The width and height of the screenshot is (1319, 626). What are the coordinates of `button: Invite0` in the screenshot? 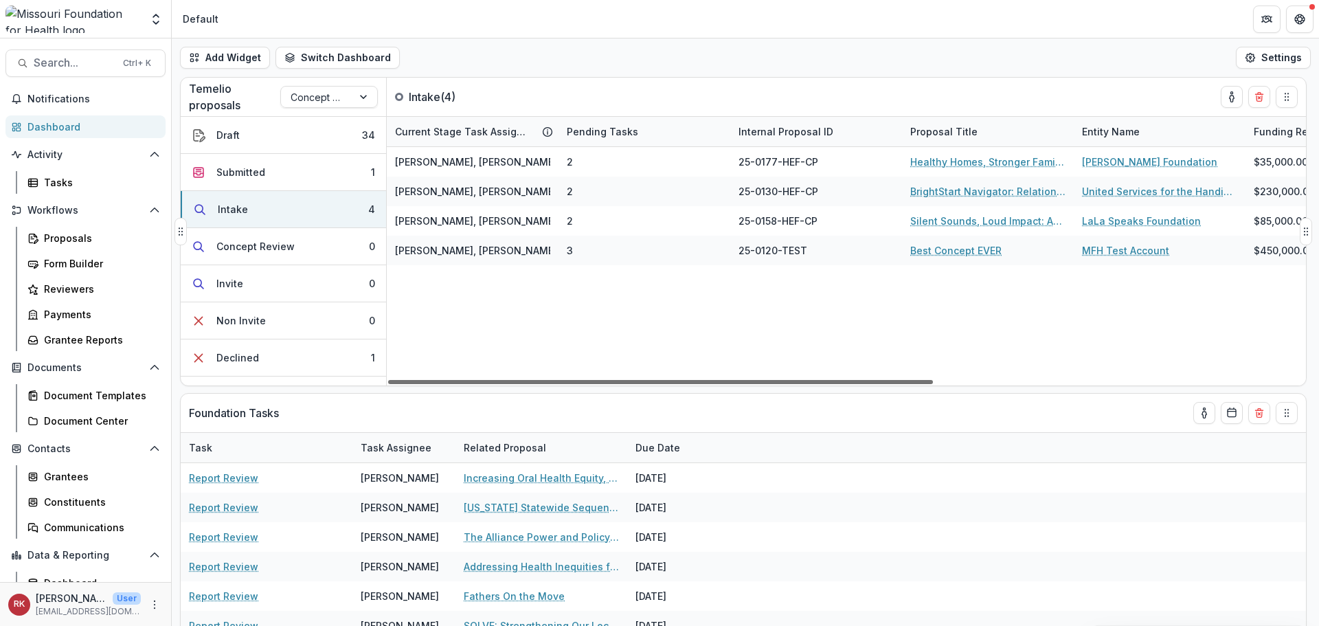 It's located at (283, 284).